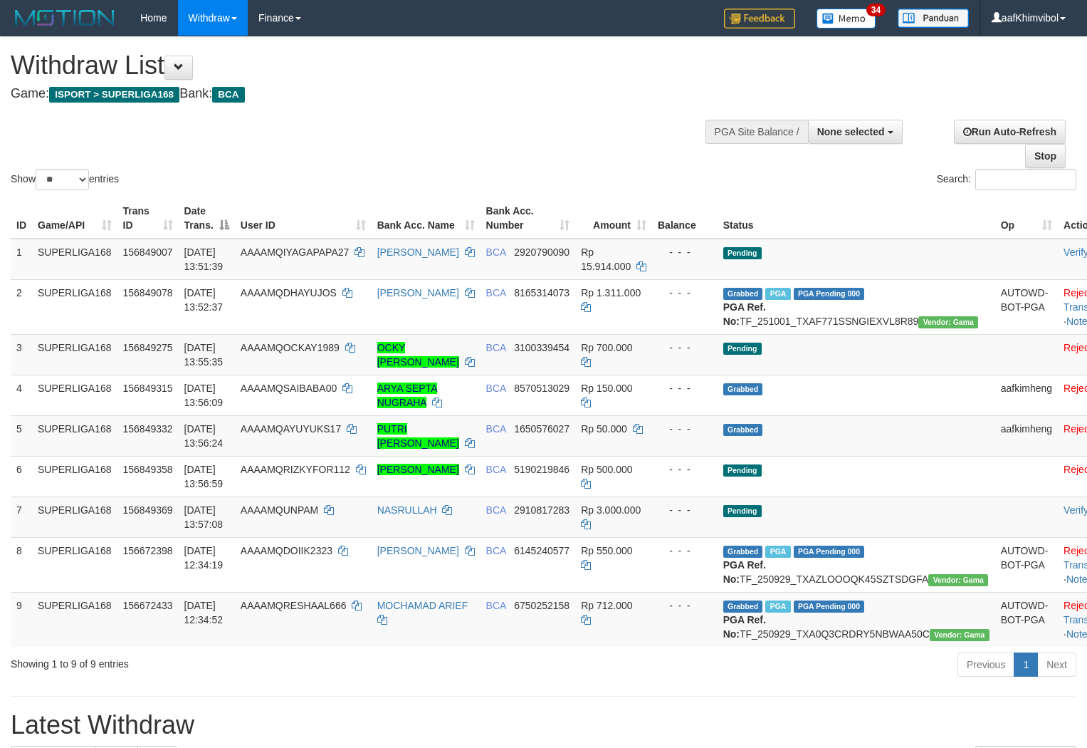  What do you see at coordinates (614, 218) in the screenshot?
I see `th: Amount: activate to sort column ascending` at bounding box center [614, 218].